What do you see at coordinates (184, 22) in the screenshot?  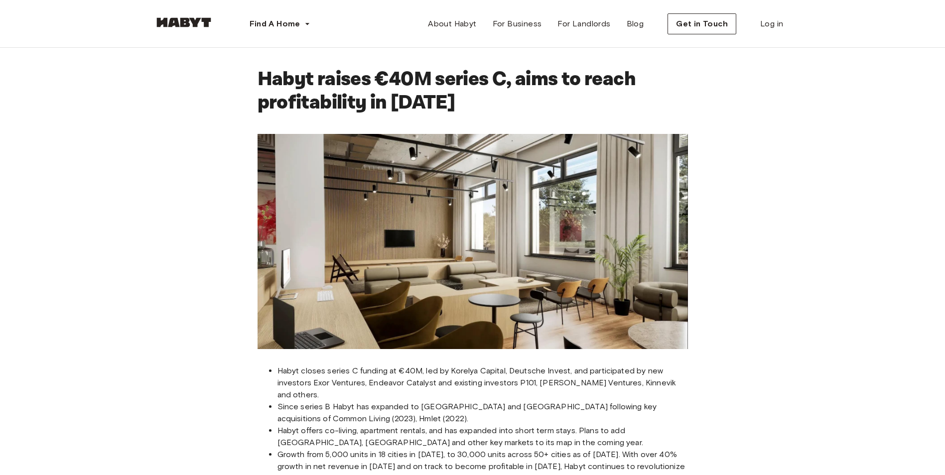 I see `img: Habyt` at bounding box center [184, 22].